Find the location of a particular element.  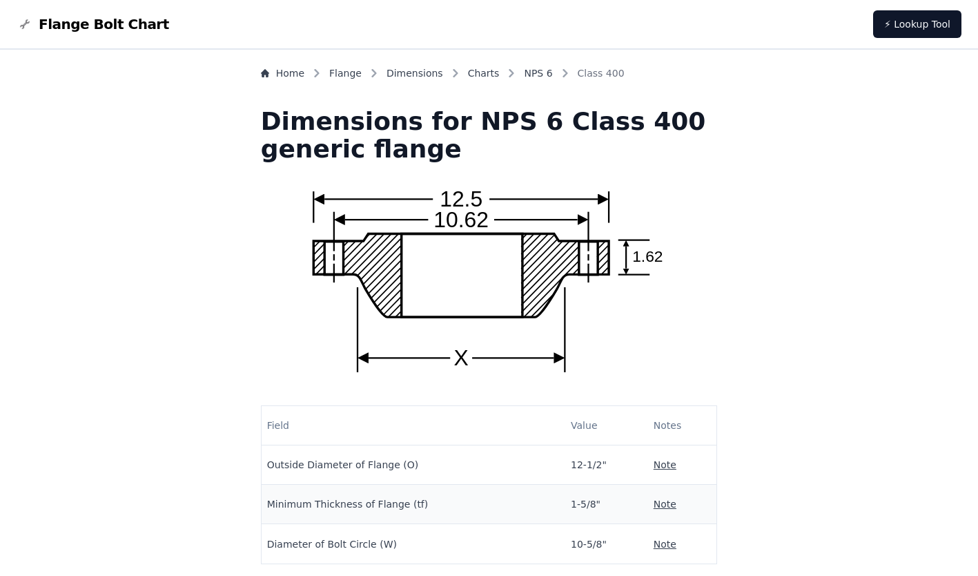

span: Class 400 is located at coordinates (601, 73).